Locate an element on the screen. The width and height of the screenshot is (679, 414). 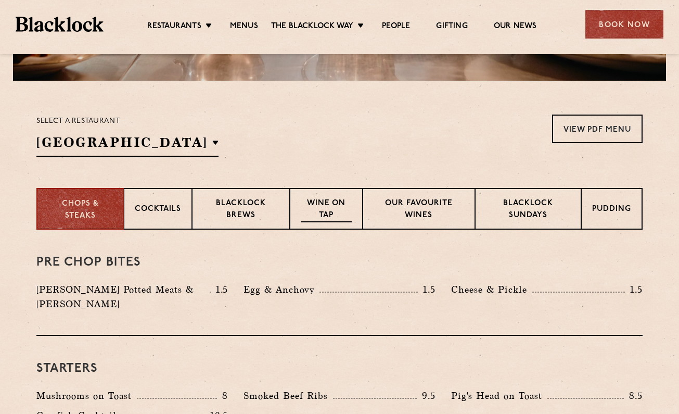
a: Menus is located at coordinates (244, 27).